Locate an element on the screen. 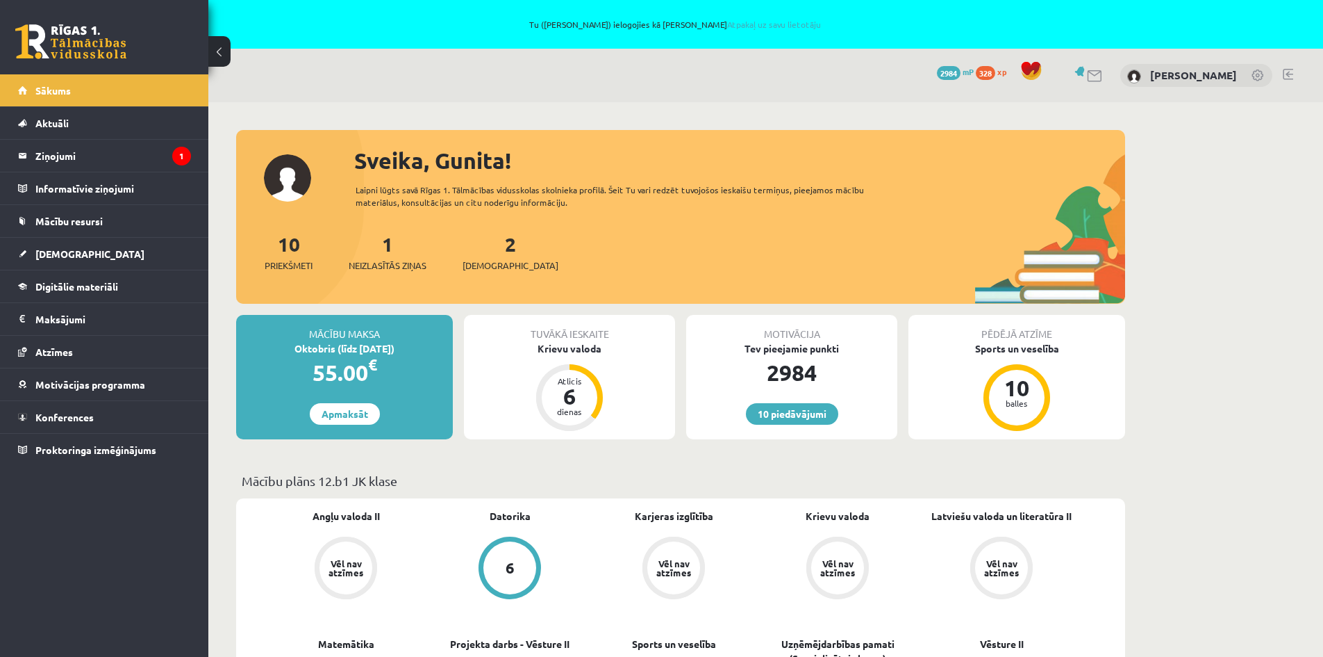 This screenshot has height=657, width=1323. div: Tuvākā ieskaite is located at coordinates (570, 328).